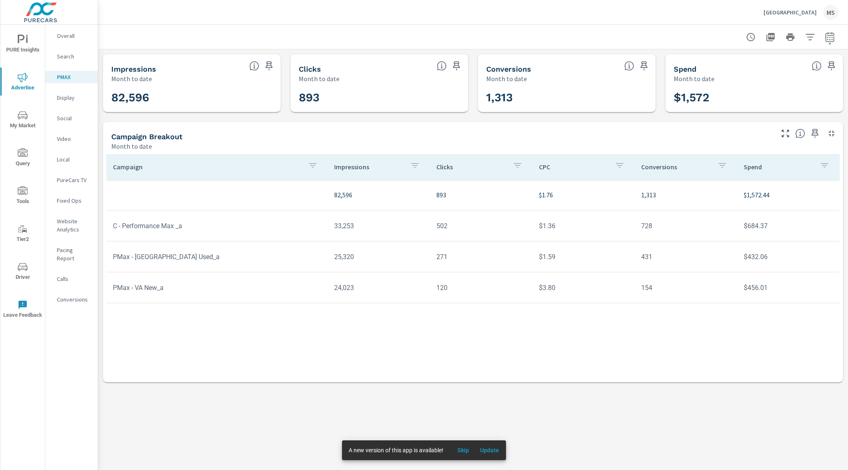  What do you see at coordinates (71, 56) in the screenshot?
I see `div: Search` at bounding box center [71, 56].